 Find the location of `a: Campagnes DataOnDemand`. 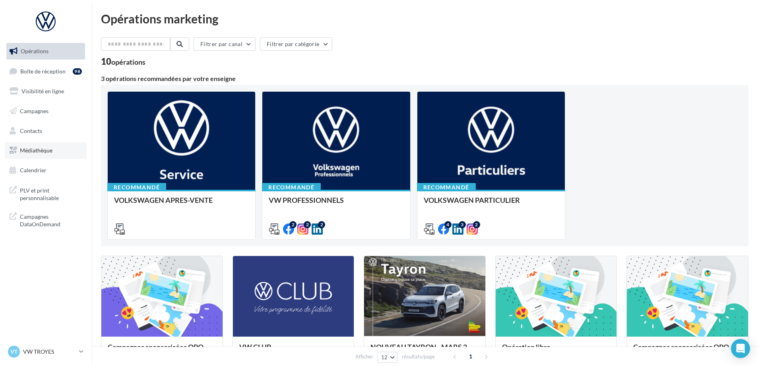

a: Campagnes DataOnDemand is located at coordinates (46, 220).